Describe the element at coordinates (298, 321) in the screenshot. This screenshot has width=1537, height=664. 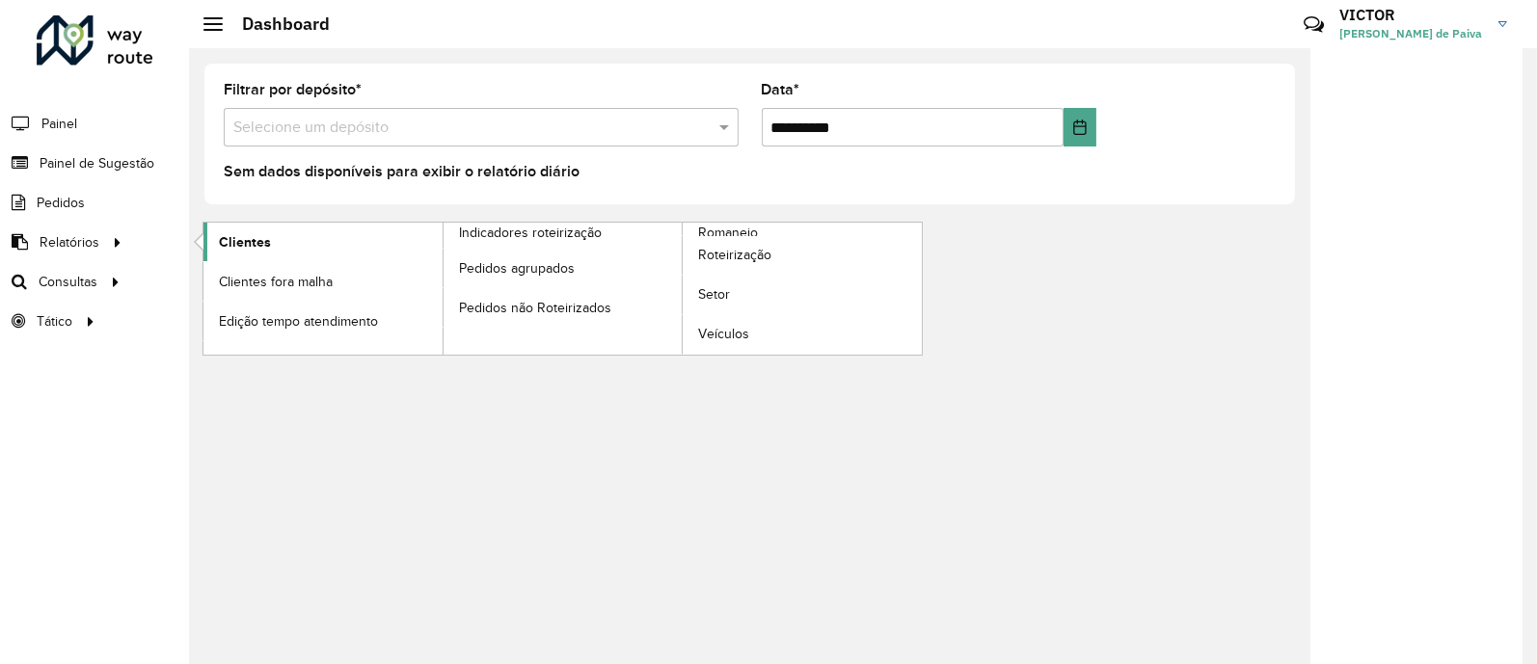
I see `span: Edição tempo atendimento` at that location.